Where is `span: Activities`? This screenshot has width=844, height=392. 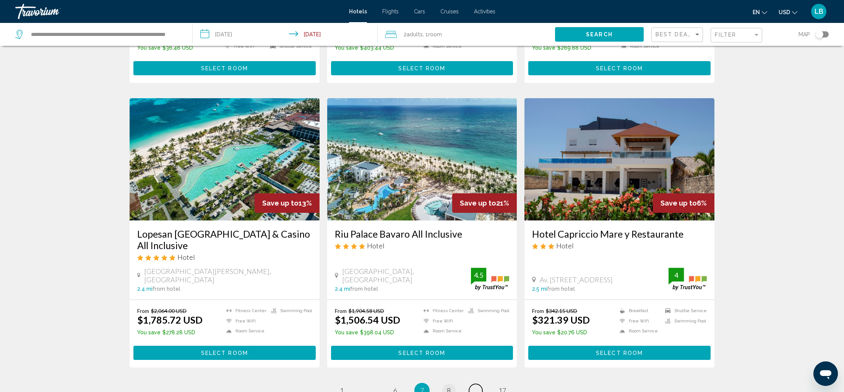
span: Activities is located at coordinates (484, 11).